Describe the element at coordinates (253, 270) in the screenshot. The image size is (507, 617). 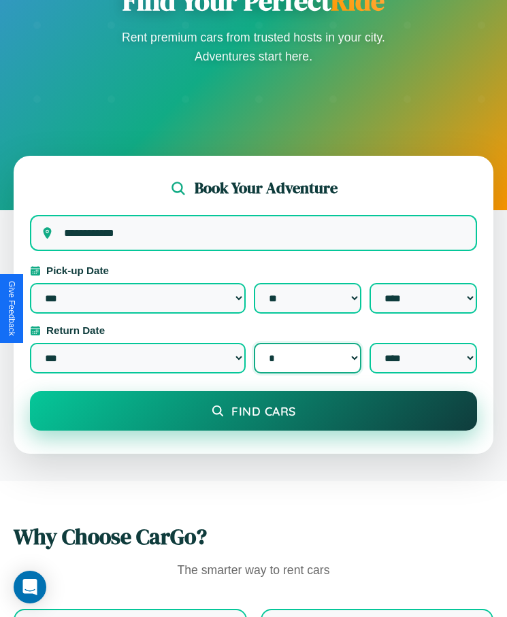
I see `label: Pick-up Date` at that location.